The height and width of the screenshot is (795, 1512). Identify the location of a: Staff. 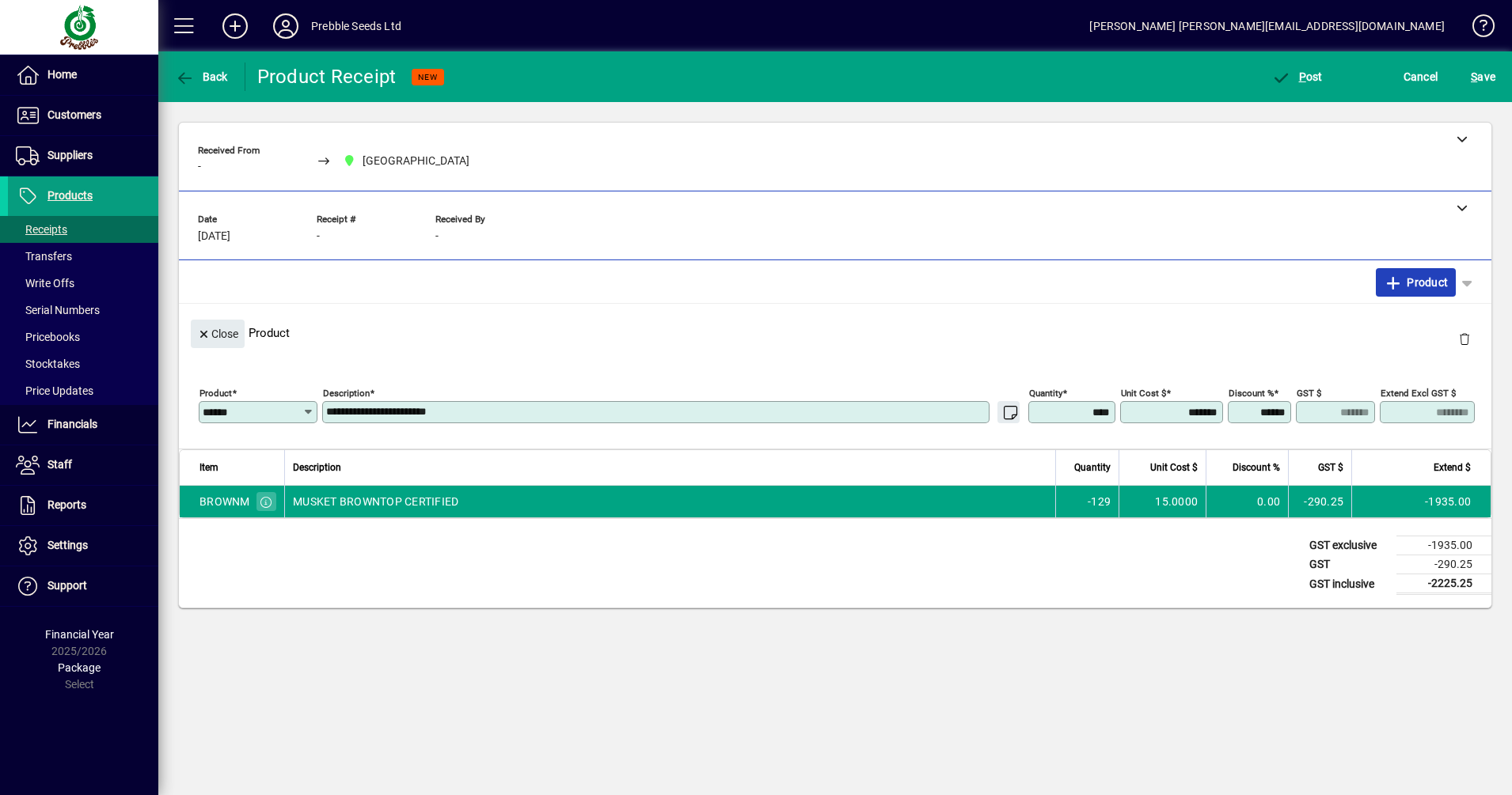
(83, 465).